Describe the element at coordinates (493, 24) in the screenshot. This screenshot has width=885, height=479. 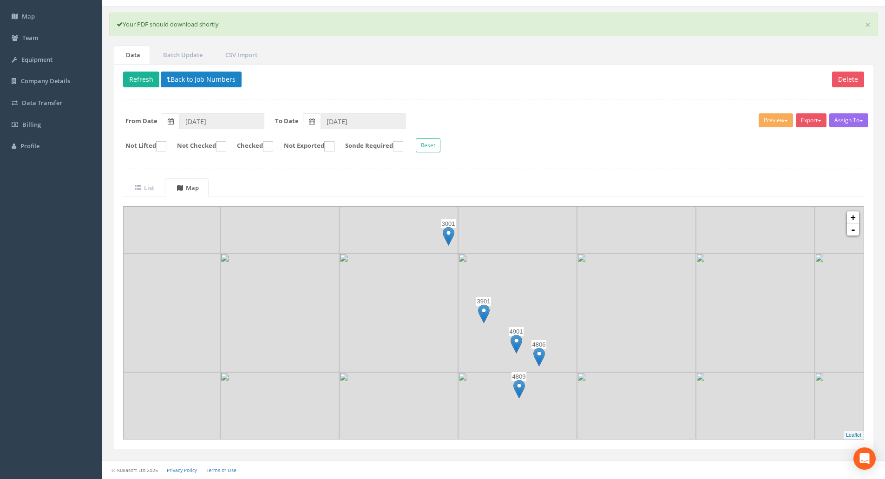
I see `div: Your PDF should download shortly` at that location.